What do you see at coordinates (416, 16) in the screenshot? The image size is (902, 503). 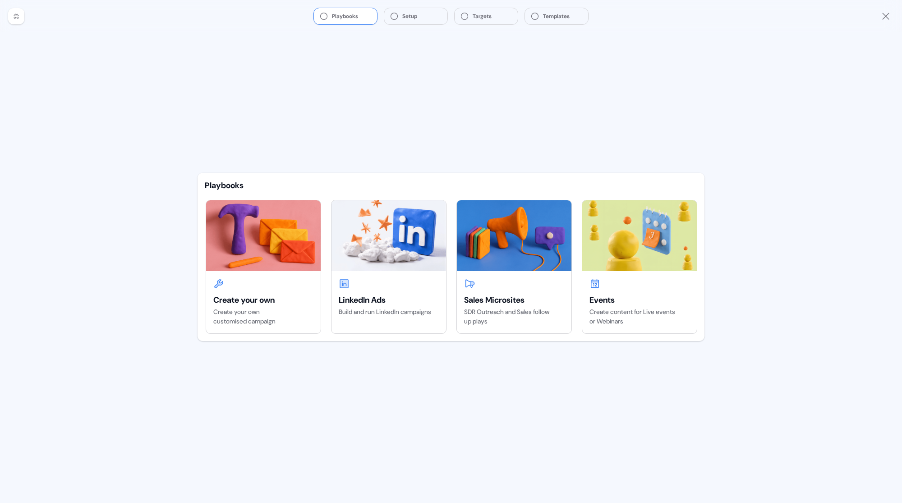 I see `button: Setup` at bounding box center [416, 16].